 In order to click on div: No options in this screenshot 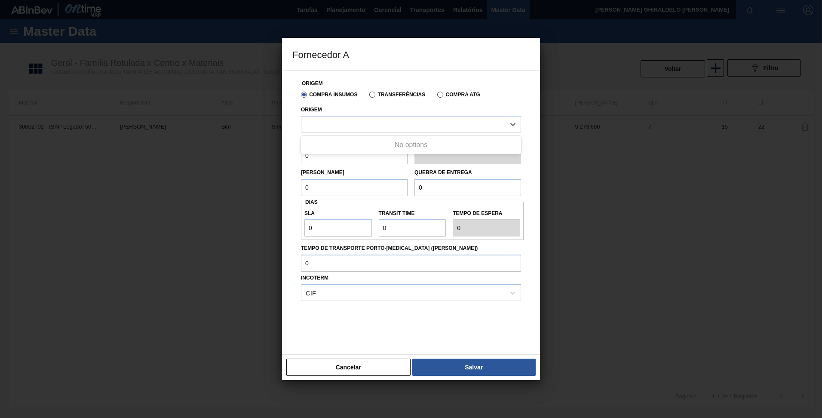, I will do `click(411, 145)`.